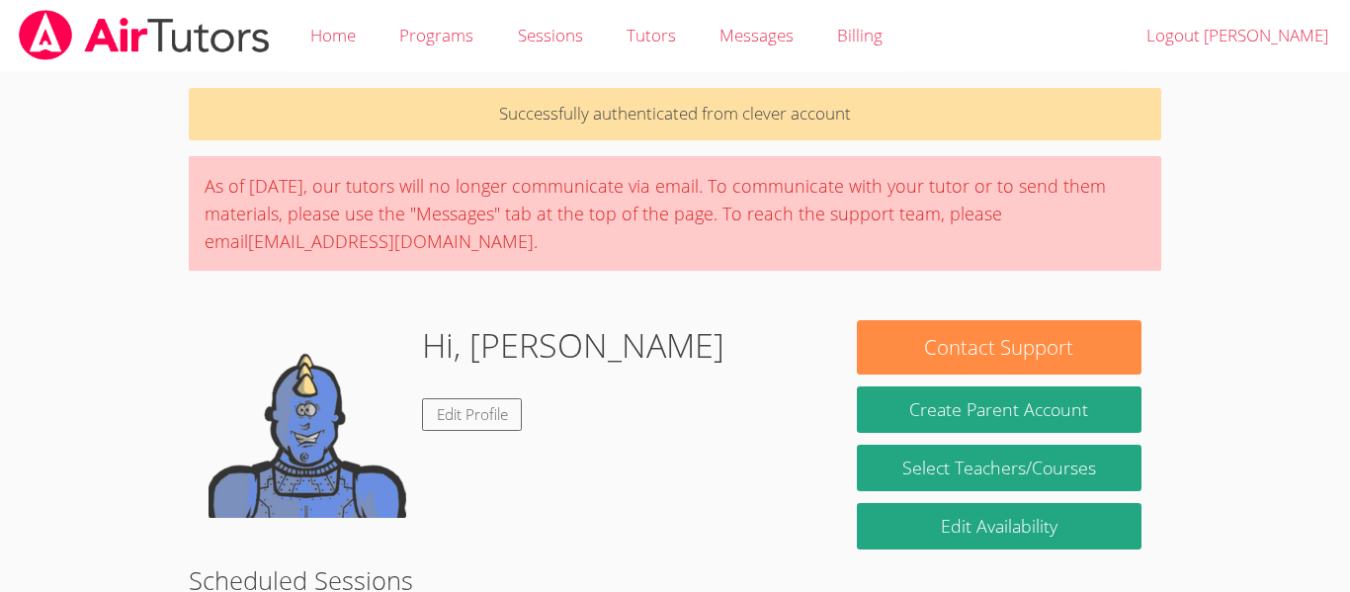  What do you see at coordinates (999, 467) in the screenshot?
I see `a: Select Teachers/Courses` at bounding box center [999, 467].